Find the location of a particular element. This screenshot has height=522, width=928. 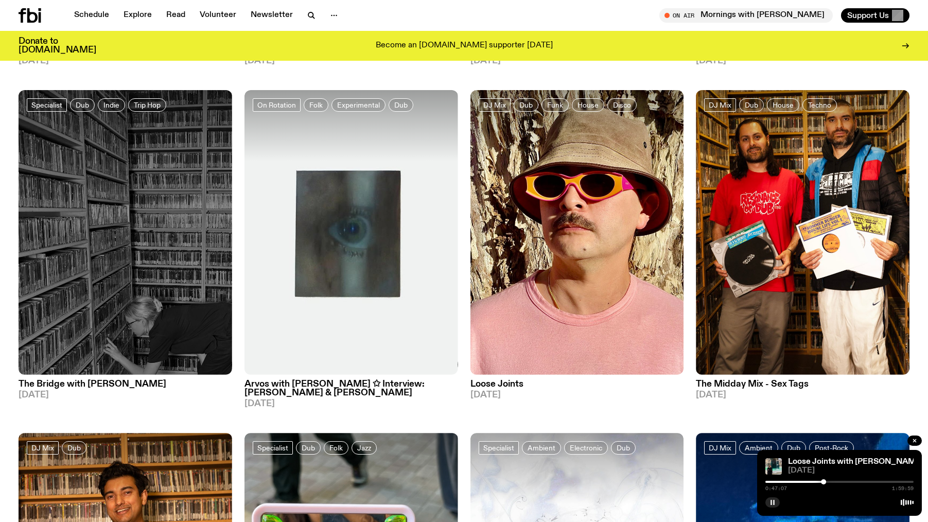

span: 0:47:07 is located at coordinates (776, 489).